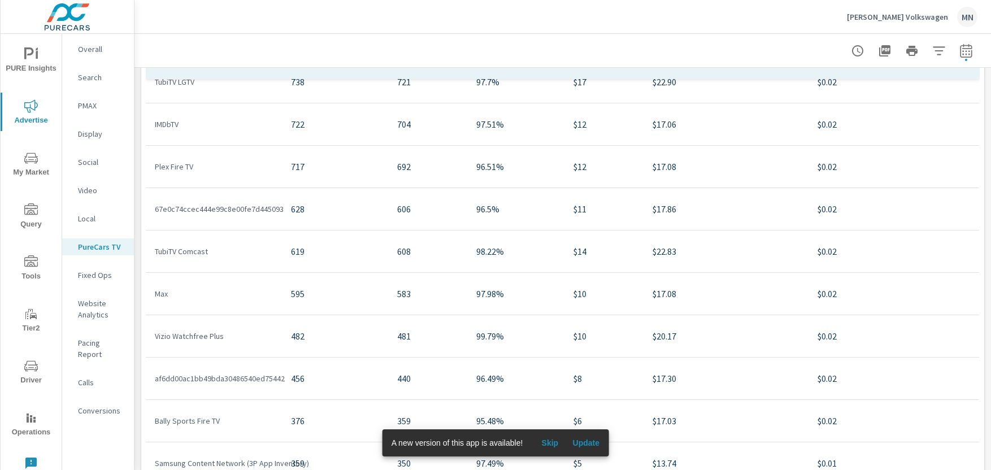  I want to click on span: PURE Insights, so click(31, 61).